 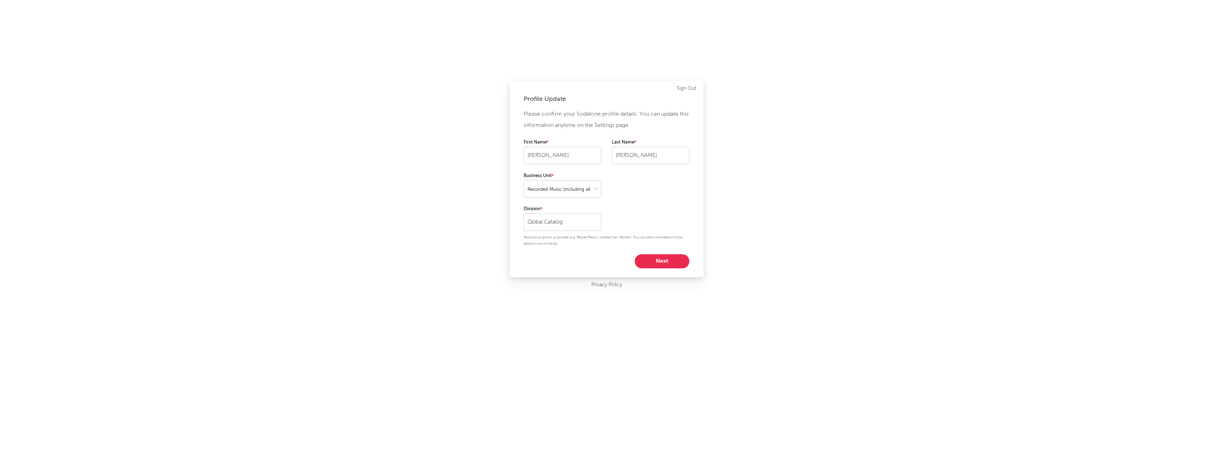 I want to click on a: Privacy Policy, so click(x=607, y=285).